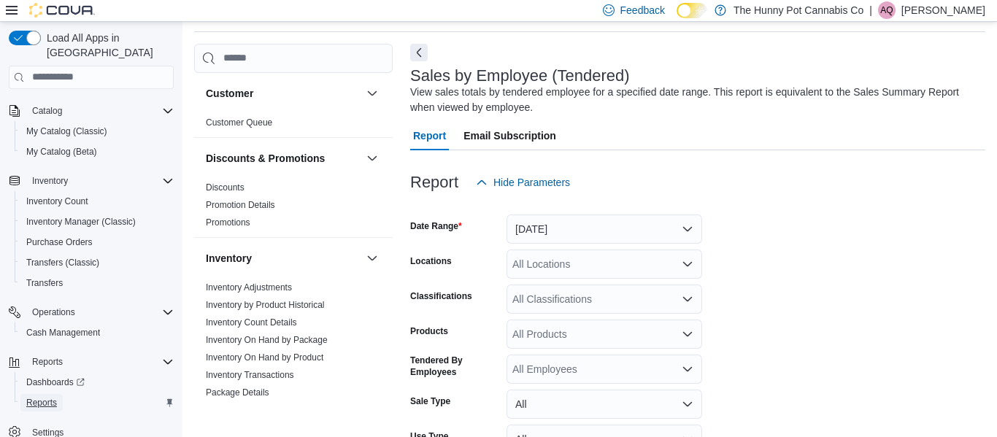  I want to click on span: Discounts, so click(225, 188).